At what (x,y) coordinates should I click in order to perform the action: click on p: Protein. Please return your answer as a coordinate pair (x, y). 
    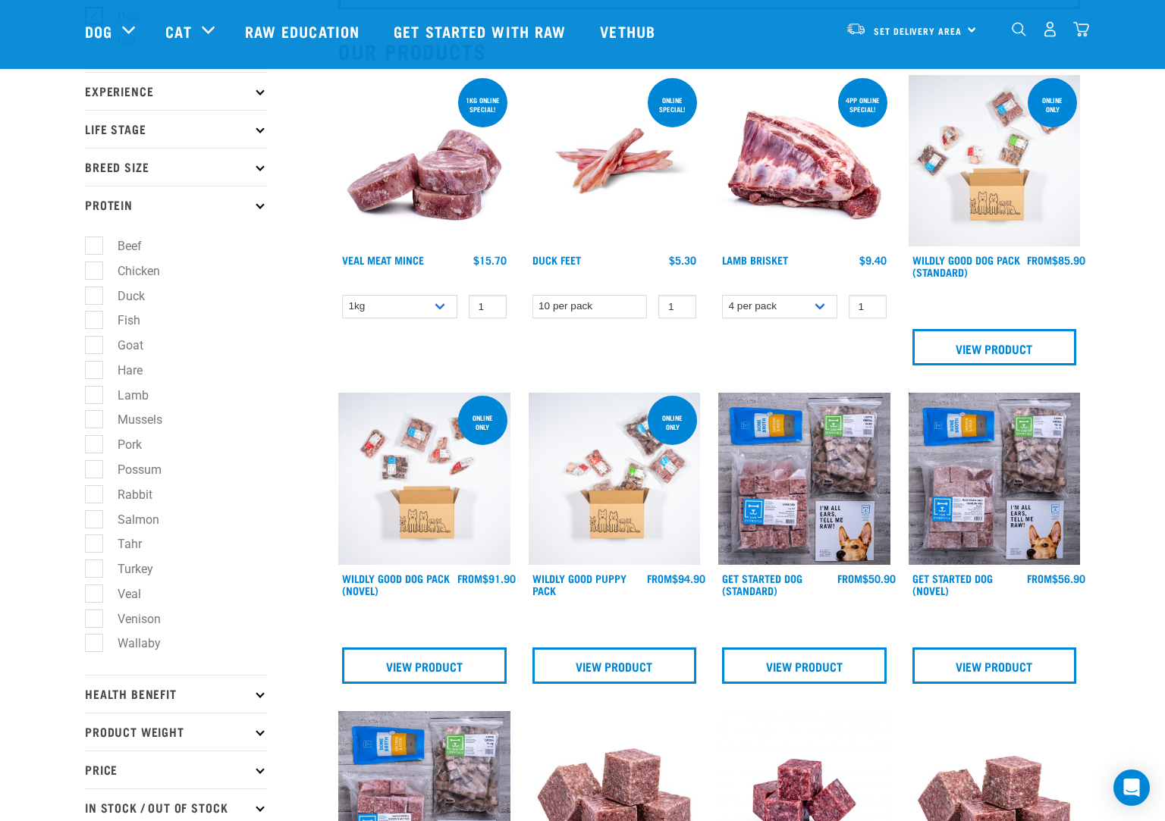
    Looking at the image, I should click on (176, 205).